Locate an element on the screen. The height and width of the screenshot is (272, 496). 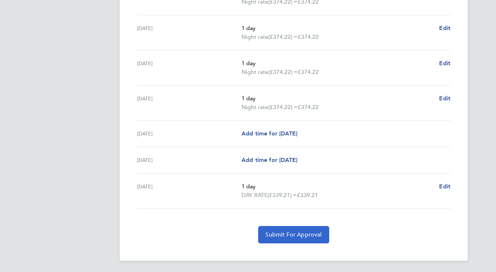
span: (£339.21) = is located at coordinates (282, 195).